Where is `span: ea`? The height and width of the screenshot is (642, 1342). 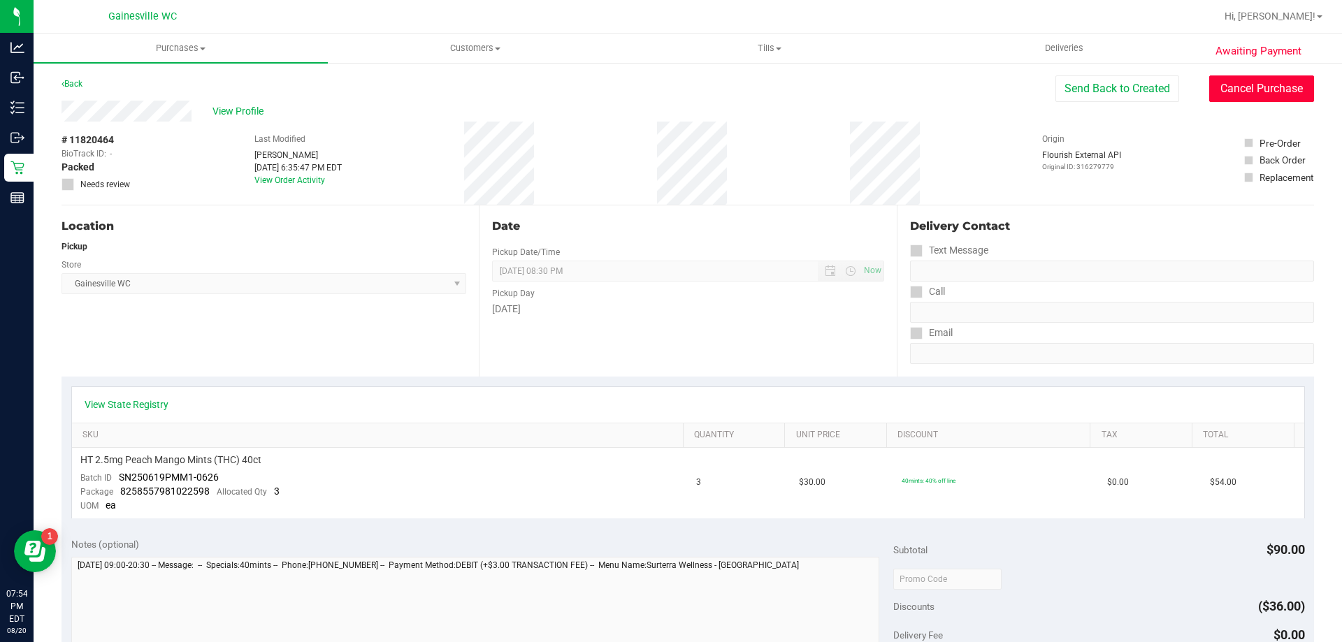 span: ea is located at coordinates (110, 505).